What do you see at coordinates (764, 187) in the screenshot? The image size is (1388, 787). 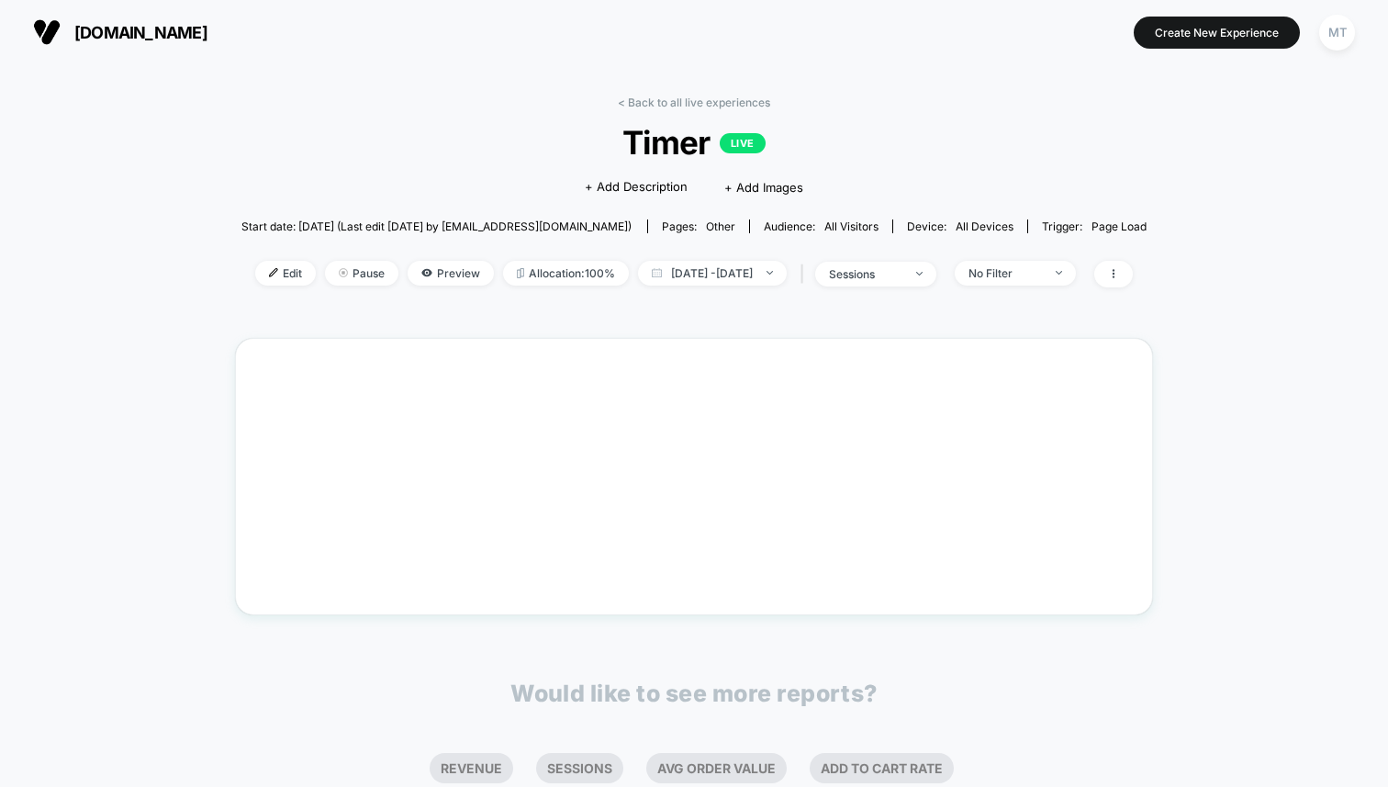 I see `span: + Add Images` at bounding box center [764, 187].